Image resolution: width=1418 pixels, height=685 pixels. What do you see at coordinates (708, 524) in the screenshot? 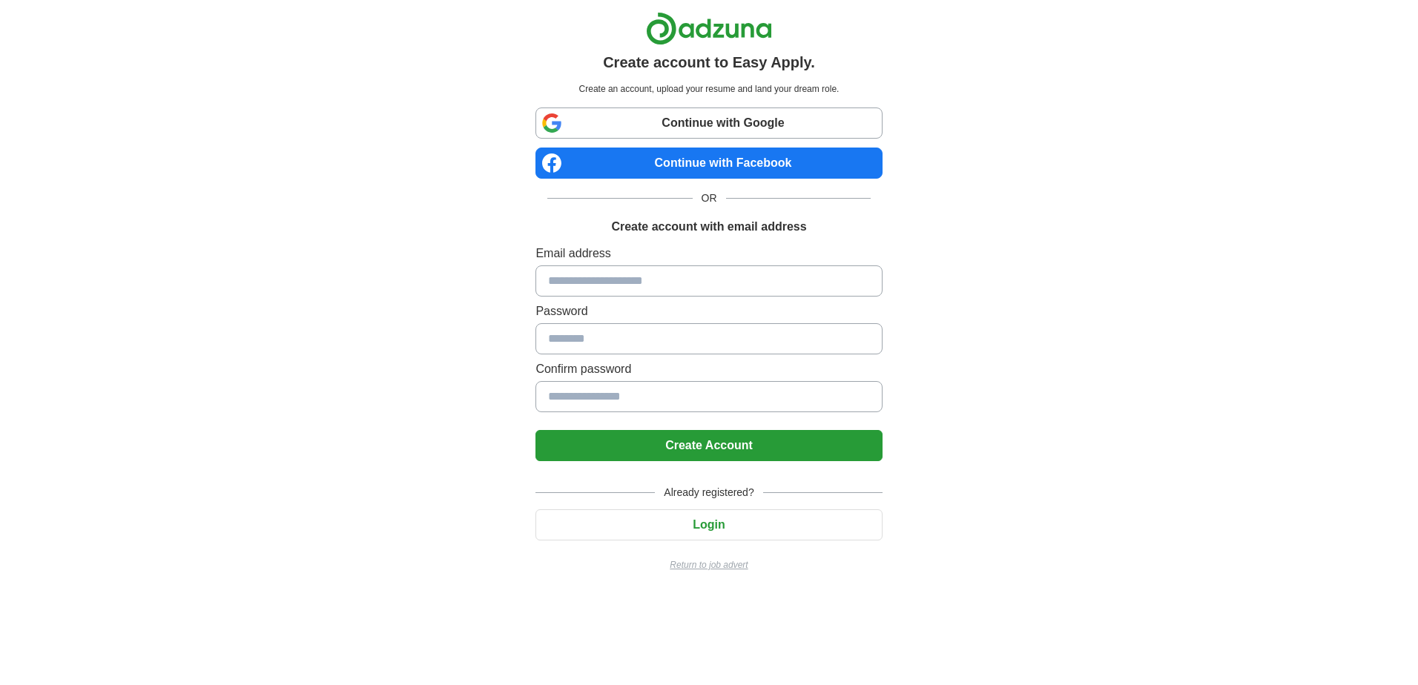
I see `a: Login` at bounding box center [708, 524].